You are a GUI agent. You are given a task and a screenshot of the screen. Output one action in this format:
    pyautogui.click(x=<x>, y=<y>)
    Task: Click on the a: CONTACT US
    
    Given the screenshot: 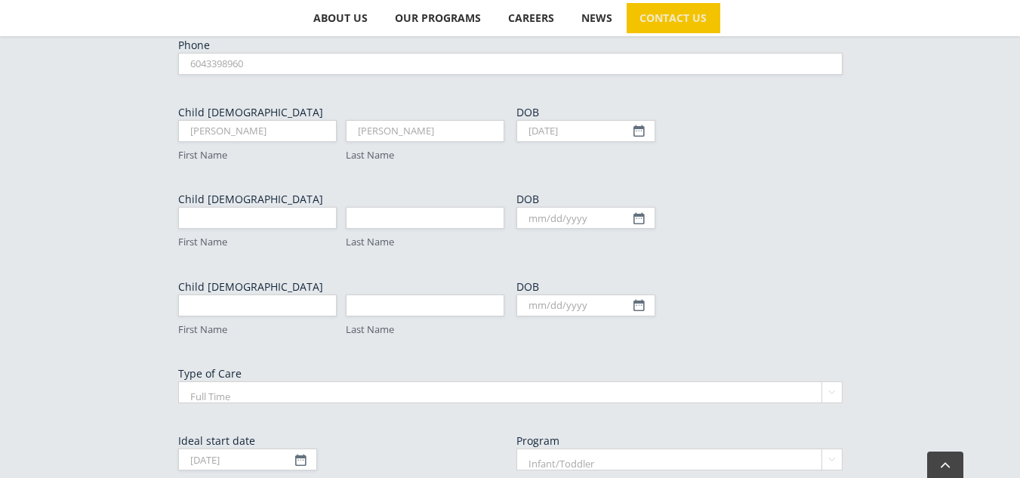 What is the action you would take?
    pyautogui.click(x=674, y=18)
    